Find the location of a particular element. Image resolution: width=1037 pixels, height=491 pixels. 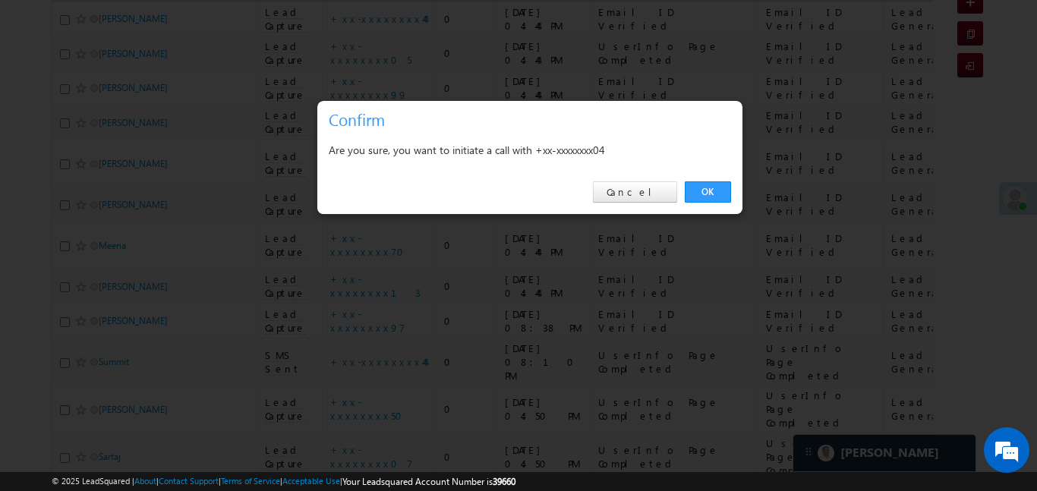

h3: Confirm is located at coordinates (533, 119).